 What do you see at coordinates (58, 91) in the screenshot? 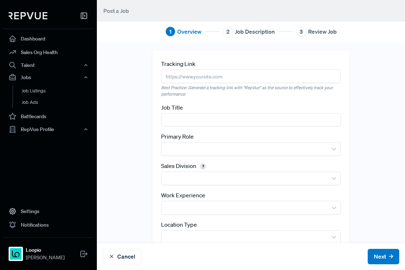
I see `a: Job Listings` at bounding box center [58, 91].